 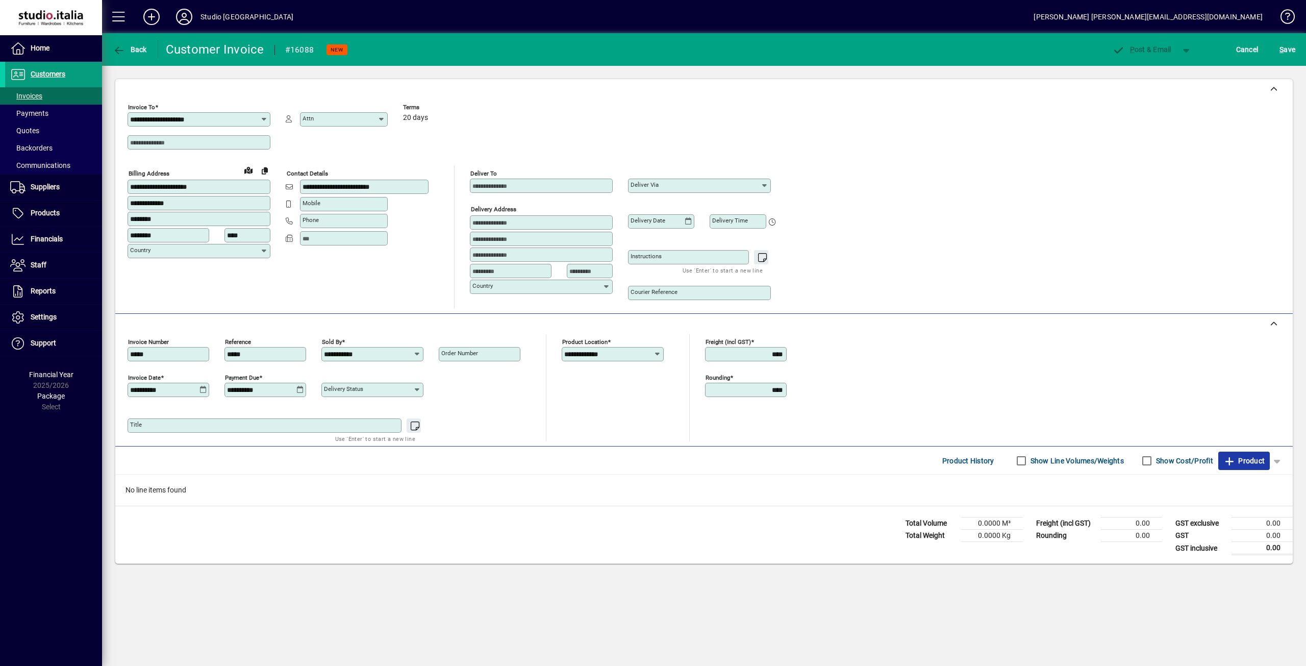 What do you see at coordinates (54, 113) in the screenshot?
I see `a: Payments` at bounding box center [54, 113].